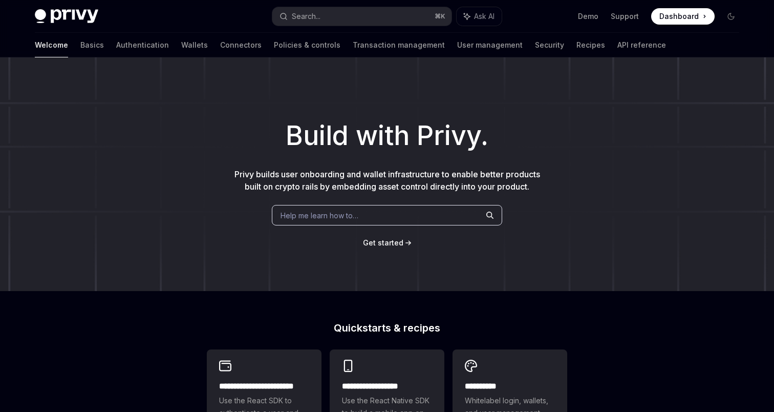 This screenshot has width=774, height=412. What do you see at coordinates (490, 45) in the screenshot?
I see `a: User management` at bounding box center [490, 45].